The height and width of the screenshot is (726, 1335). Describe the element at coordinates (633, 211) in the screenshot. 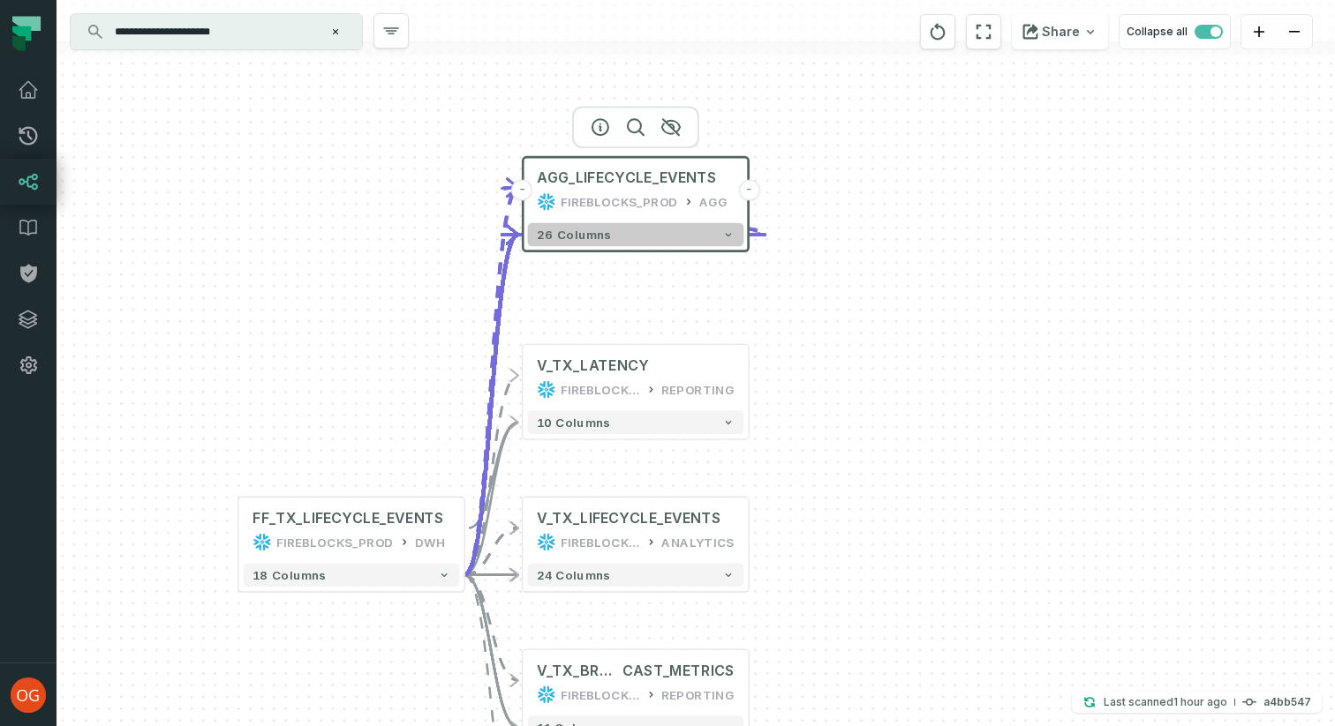

I see `g: Edge from 4161c6784d46fe2773c655e140fcc777 to 4161c6784d46fe2773c655e140fcc777` at that location.